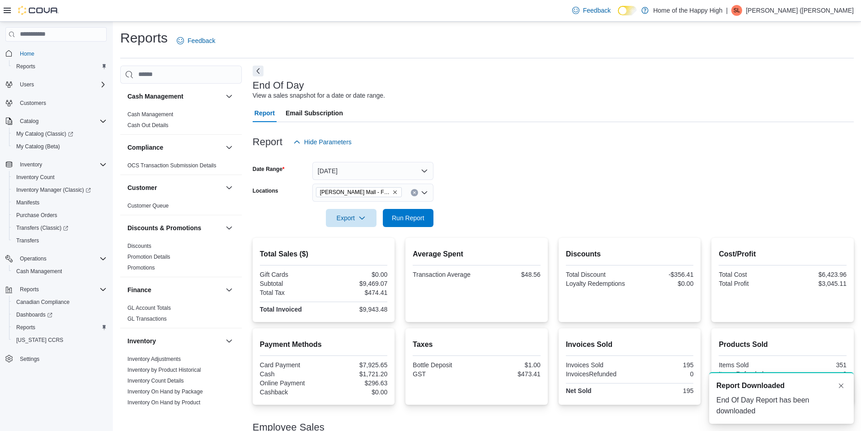 Image resolution: width=861 pixels, height=431 pixels. I want to click on div: InvoicesRefunded, so click(597, 374).